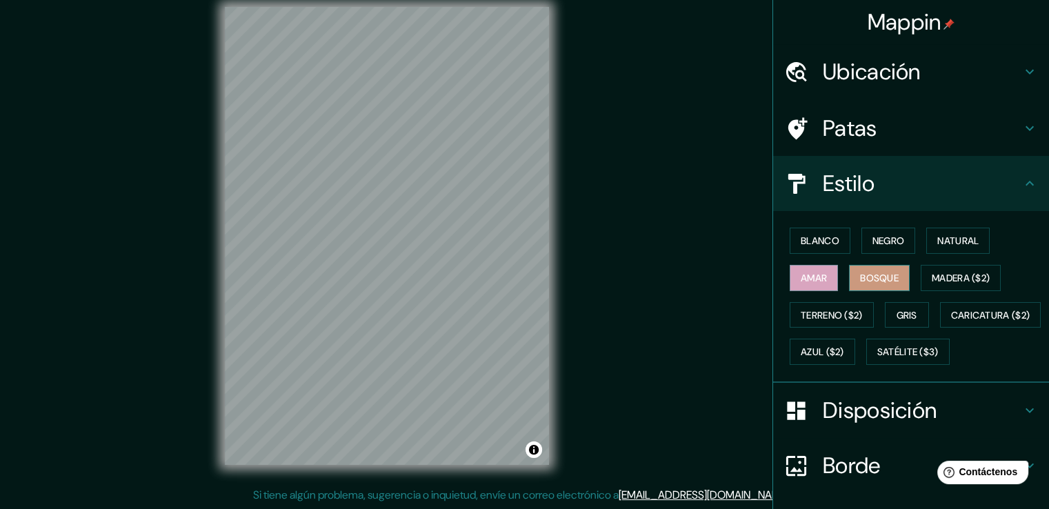 This screenshot has height=509, width=1049. Describe the element at coordinates (814, 278) in the screenshot. I see `button: Amar` at that location.